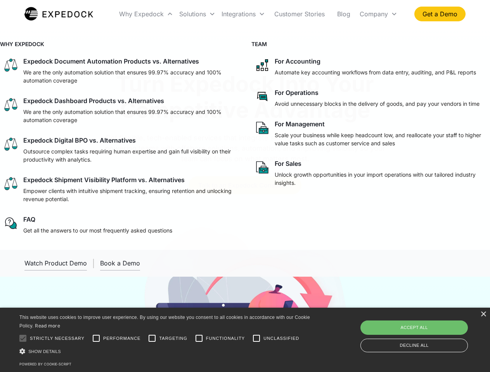 The width and height of the screenshot is (490, 372). Describe the element at coordinates (57, 339) in the screenshot. I see `span: Strictly necessary` at that location.